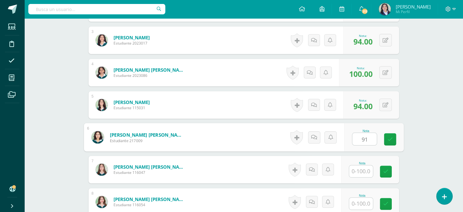 This screenshot has height=212, width=463. I want to click on img: 6e225fc003bfcfe63679bea112e55f59.png, so click(102, 40).